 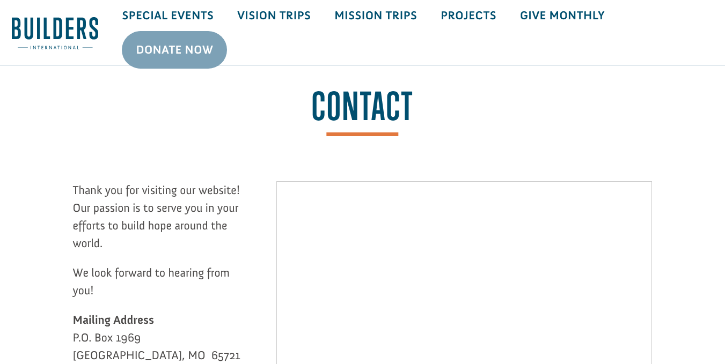 I want to click on a: Donate Now, so click(x=174, y=50).